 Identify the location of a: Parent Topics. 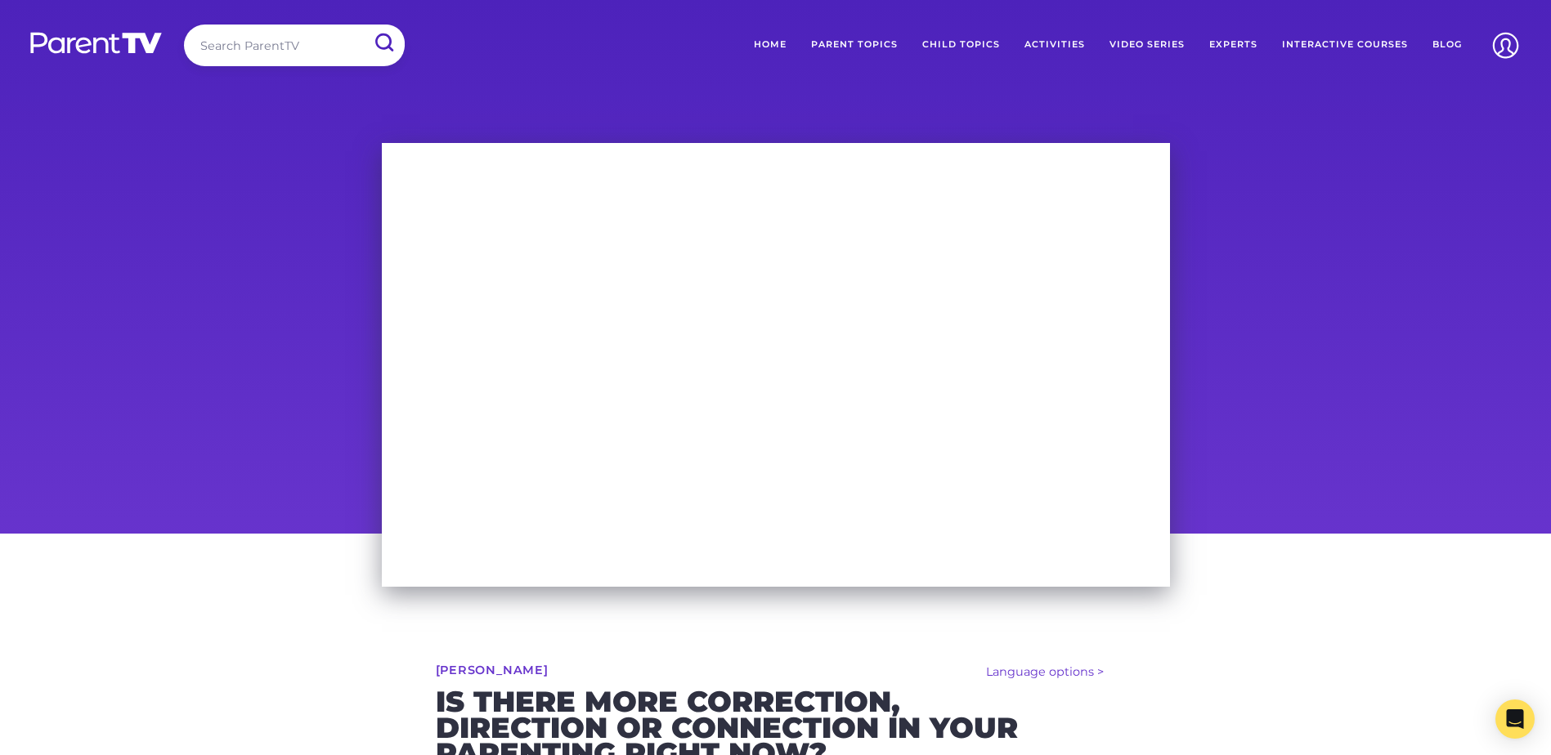
(854, 45).